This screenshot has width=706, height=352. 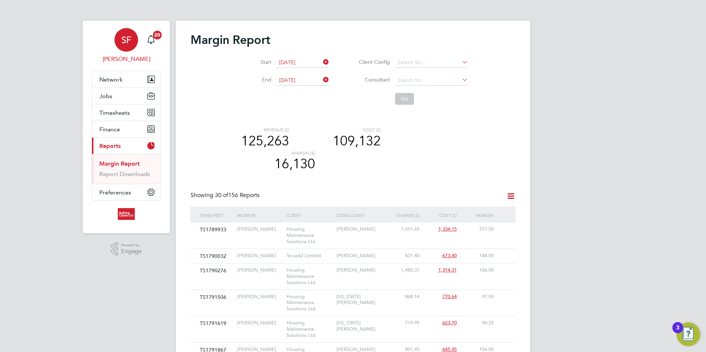 I want to click on a: Powered byEngage, so click(x=126, y=249).